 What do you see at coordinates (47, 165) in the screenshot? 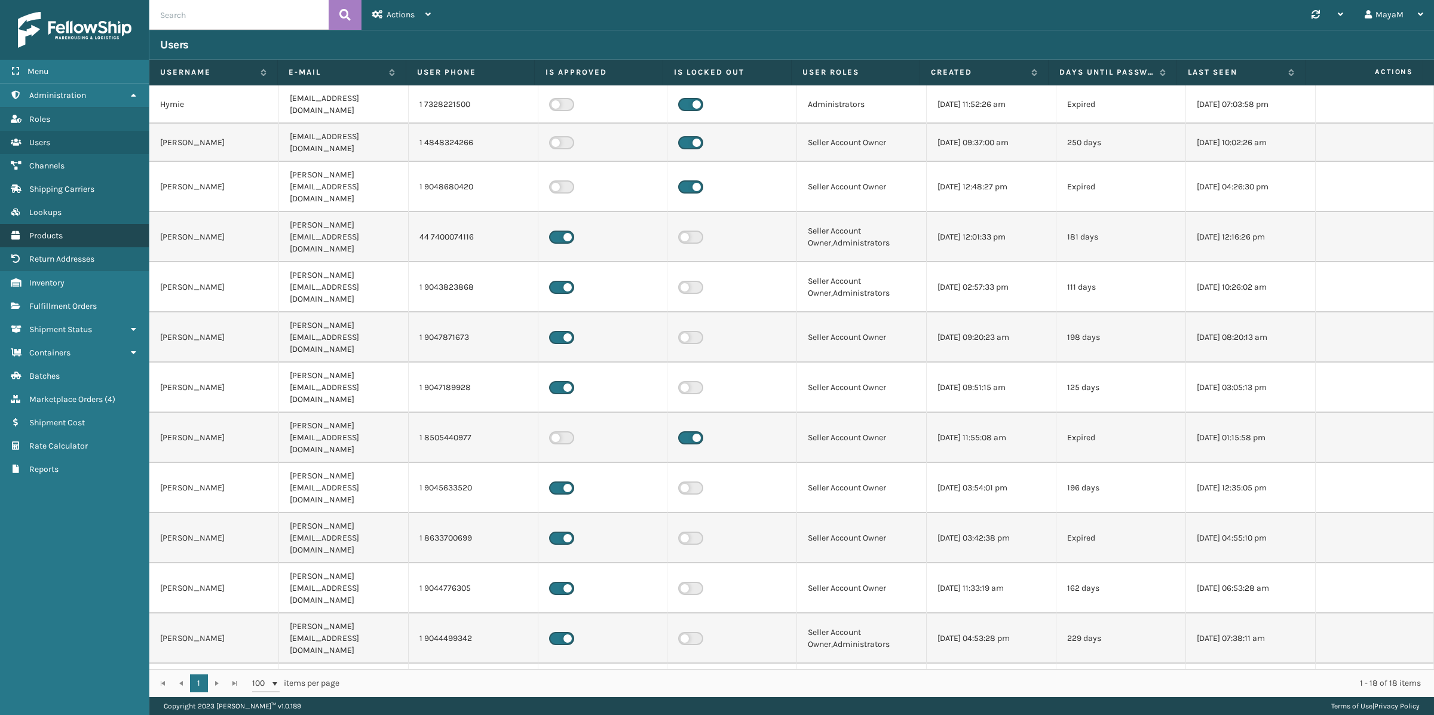
I see `span: Channels` at bounding box center [47, 165].